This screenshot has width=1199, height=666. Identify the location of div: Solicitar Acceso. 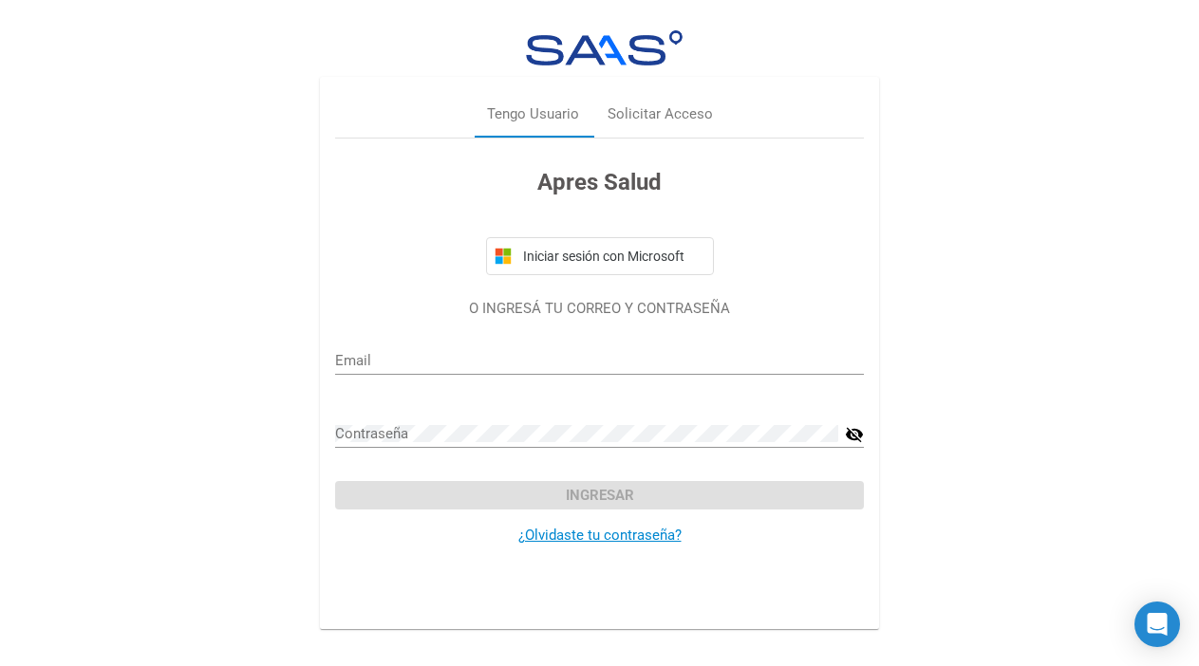
(660, 115).